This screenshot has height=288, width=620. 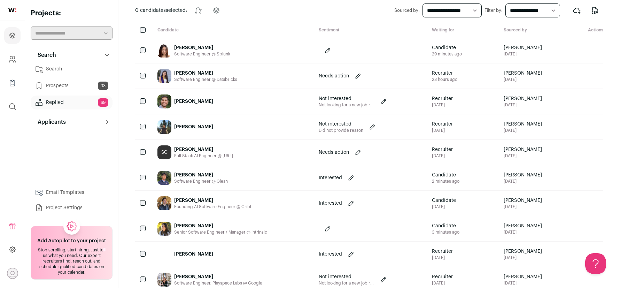 What do you see at coordinates (71, 208) in the screenshot?
I see `a: Project Settings` at bounding box center [71, 208].